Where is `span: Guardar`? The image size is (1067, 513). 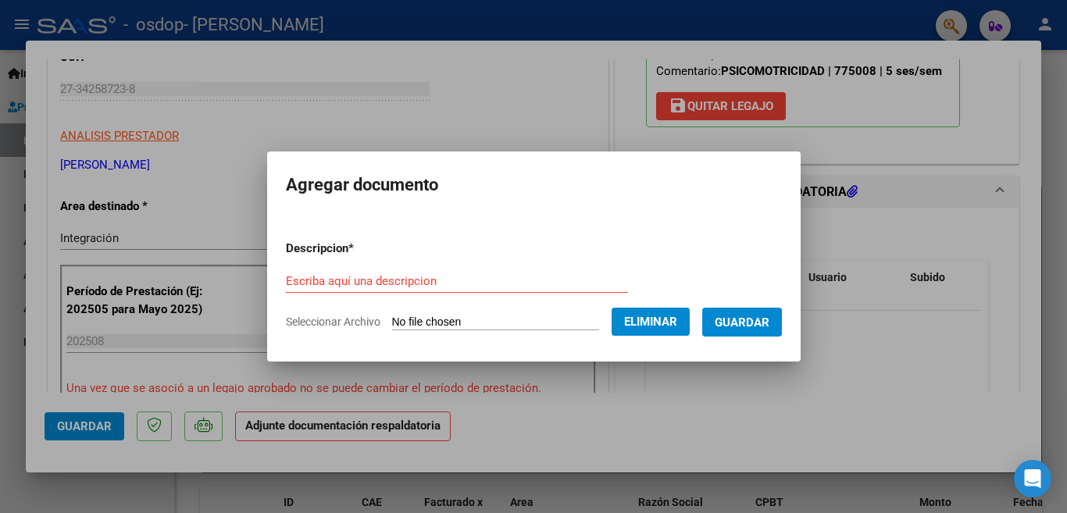
span: Guardar is located at coordinates (742, 323).